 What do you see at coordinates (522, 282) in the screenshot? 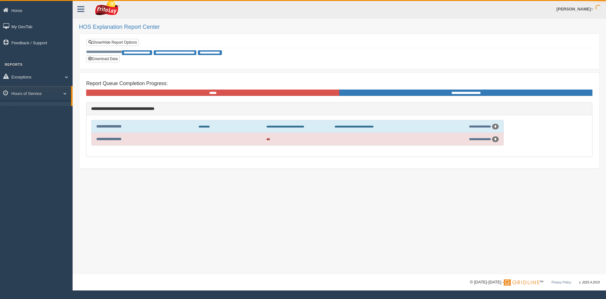
I see `img: Gridline` at bounding box center [522, 282].